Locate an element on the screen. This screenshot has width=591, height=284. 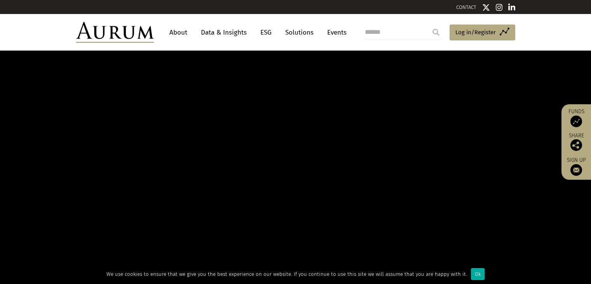
div: Share is located at coordinates (577, 142).